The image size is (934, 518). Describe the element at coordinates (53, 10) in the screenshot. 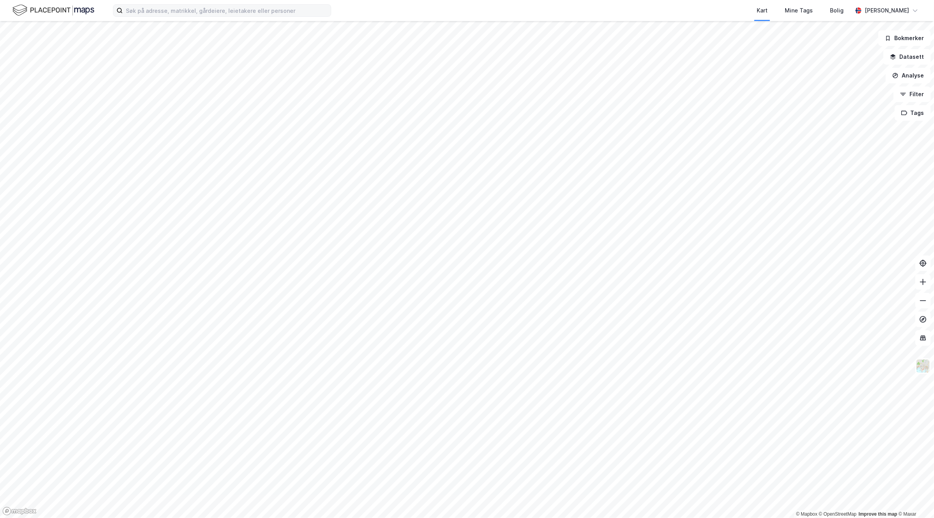

I see `img: logo.f888ab2527a4732fd821a326f86c7f29.svg` at that location.